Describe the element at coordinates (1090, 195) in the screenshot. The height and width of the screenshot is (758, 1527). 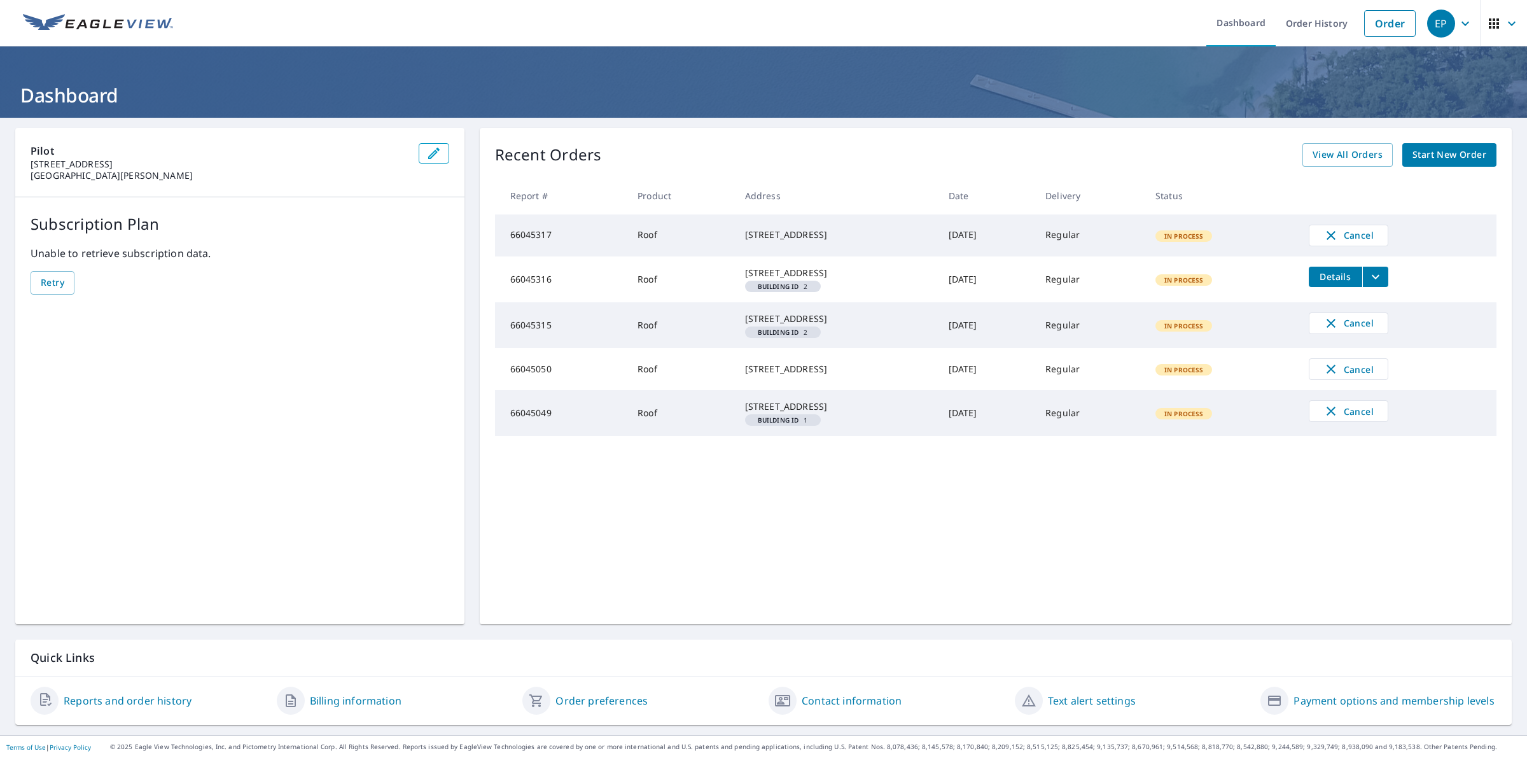
I see `th: Delivery` at that location.